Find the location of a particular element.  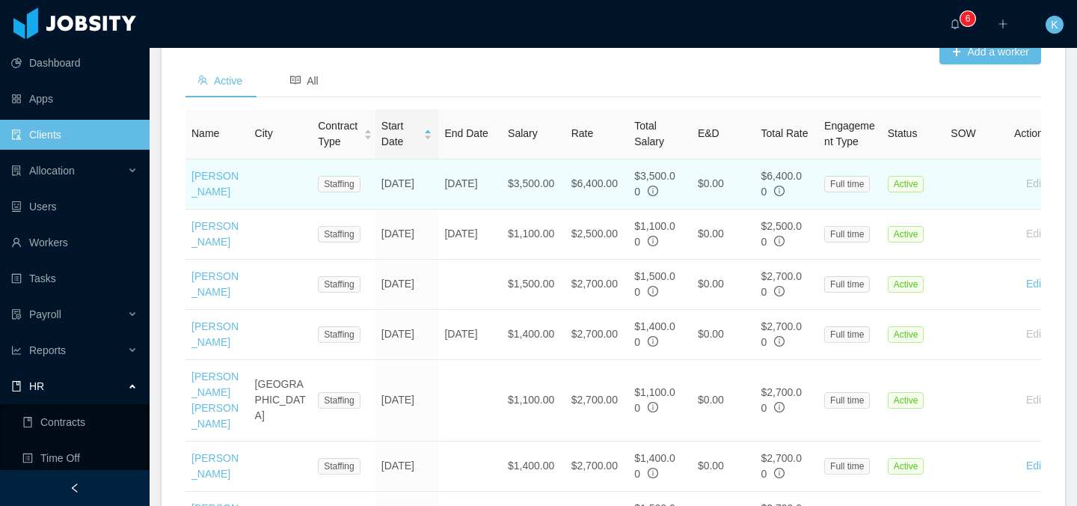

span: E&D is located at coordinates (709, 133).